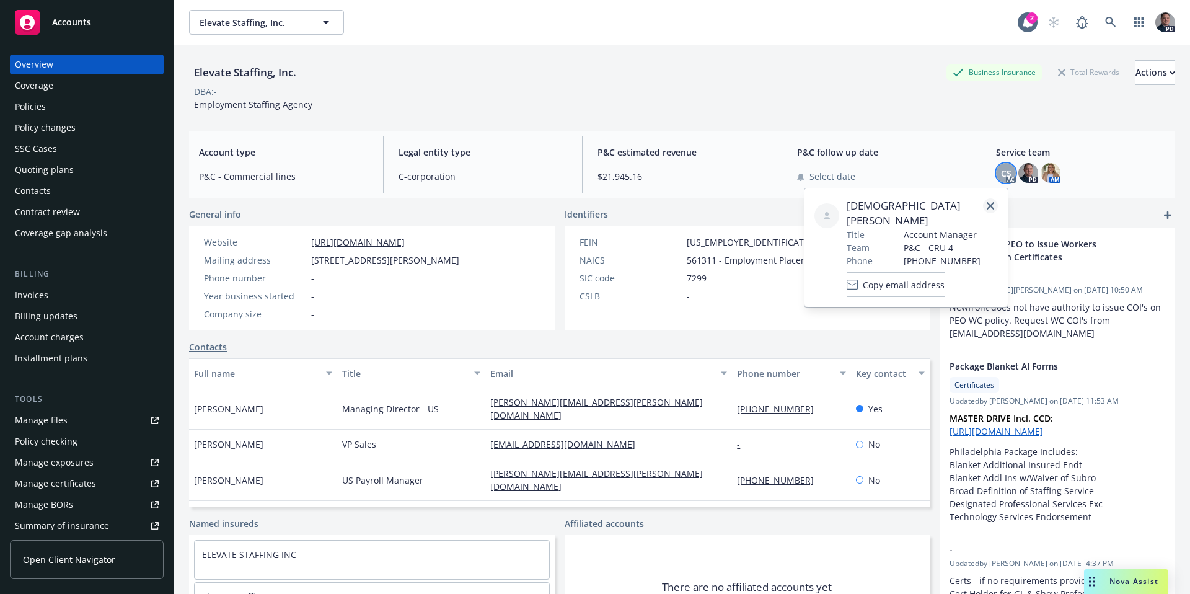 The width and height of the screenshot is (1190, 594). I want to click on button: Email, so click(608, 373).